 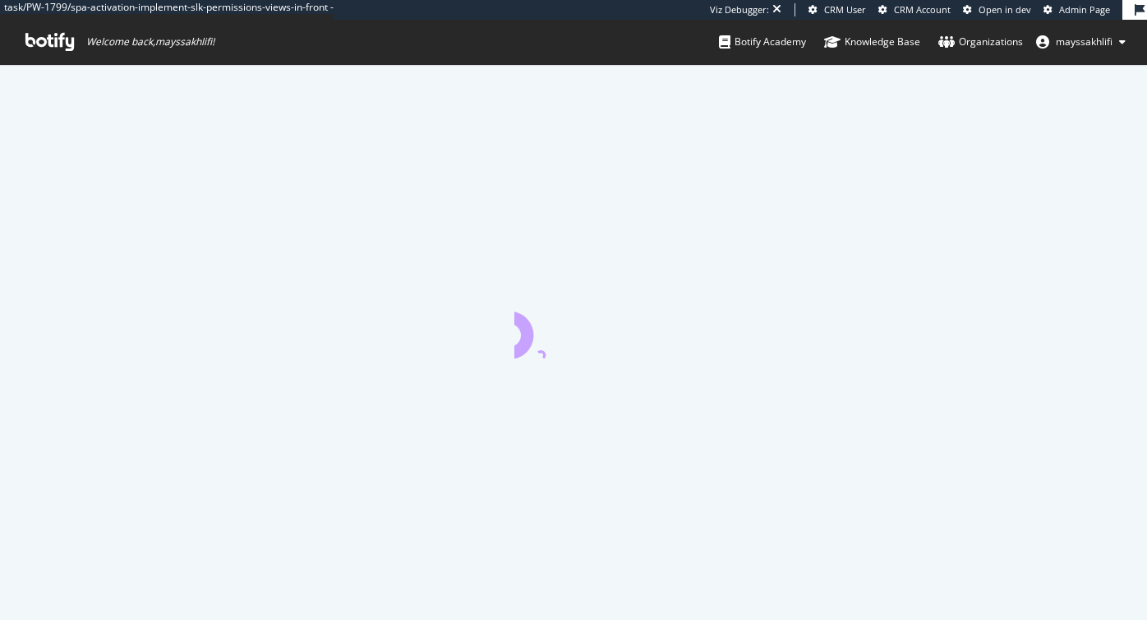 What do you see at coordinates (1085, 9) in the screenshot?
I see `span: Admin Page` at bounding box center [1085, 9].